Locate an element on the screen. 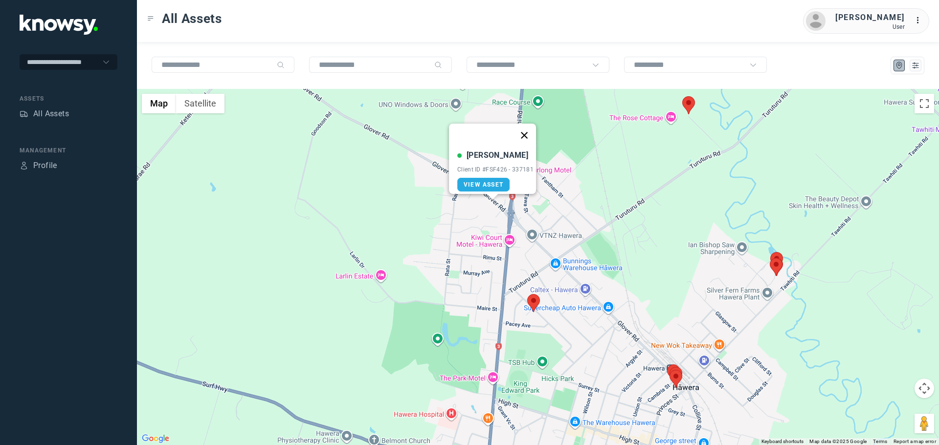 This screenshot has width=939, height=445. button: Show street map is located at coordinates (159, 104).